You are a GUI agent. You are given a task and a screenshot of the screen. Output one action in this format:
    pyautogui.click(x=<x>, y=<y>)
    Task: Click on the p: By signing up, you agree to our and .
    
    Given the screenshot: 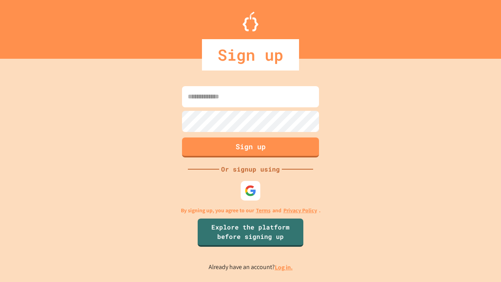 What is the action you would take?
    pyautogui.click(x=250, y=210)
    